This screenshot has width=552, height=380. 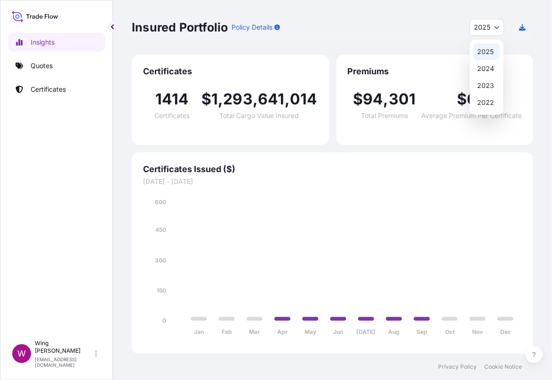 What do you see at coordinates (332, 169) in the screenshot?
I see `span: Certificates Issued ($)` at bounding box center [332, 169].